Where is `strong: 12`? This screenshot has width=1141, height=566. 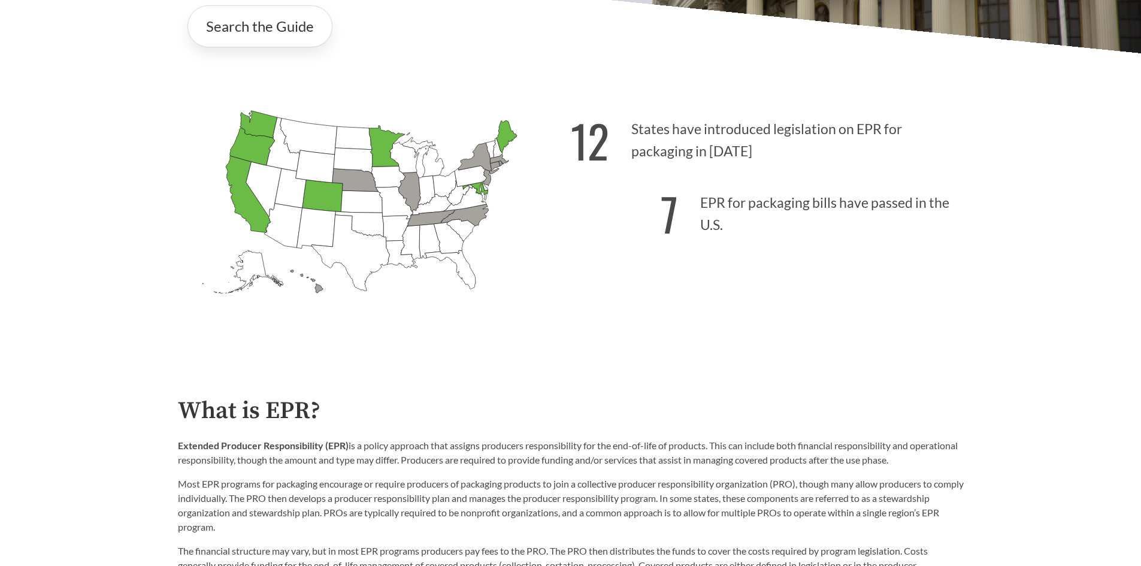 strong: 12 is located at coordinates (590, 140).